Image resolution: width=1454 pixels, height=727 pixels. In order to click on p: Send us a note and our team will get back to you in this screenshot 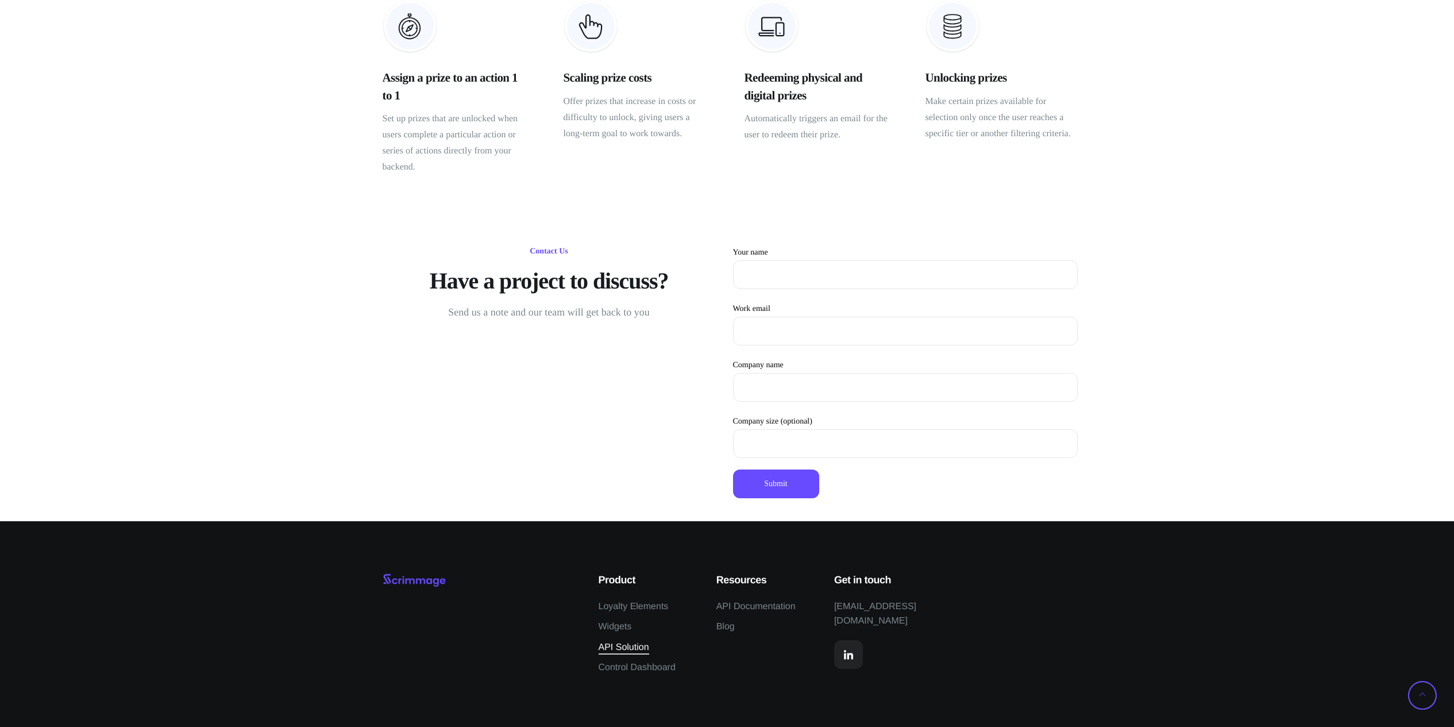, I will do `click(549, 312)`.